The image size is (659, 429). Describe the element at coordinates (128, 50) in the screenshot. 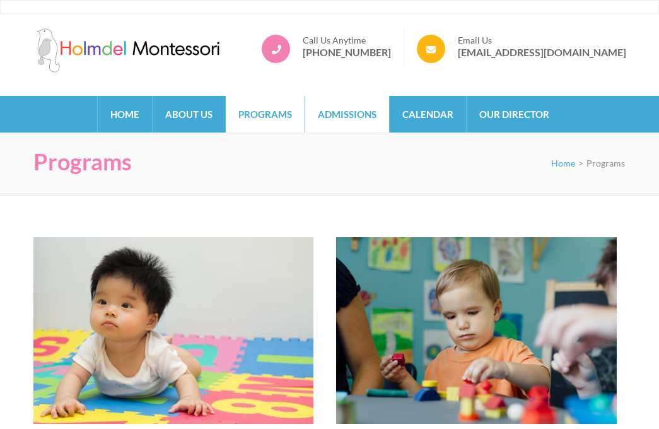

I see `img: Holmdel Montessori School` at that location.